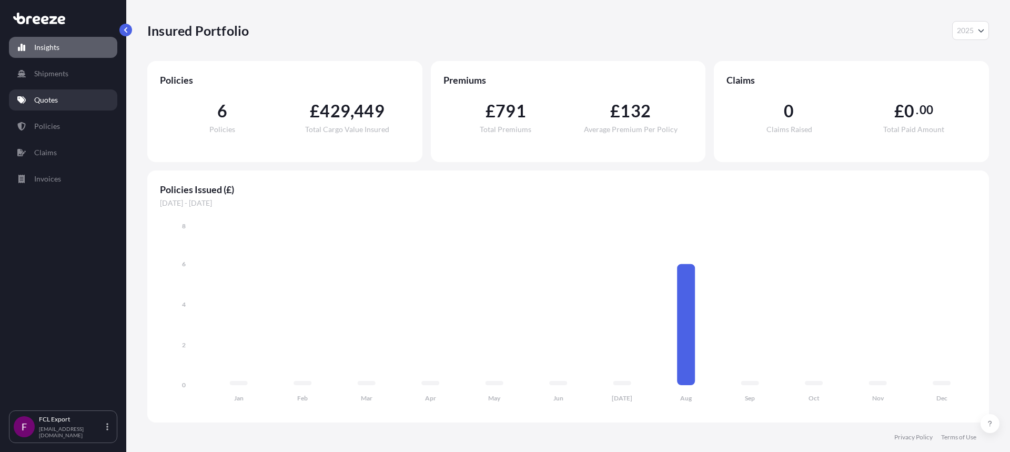  What do you see at coordinates (72, 419) in the screenshot?
I see `p: FCL Export` at bounding box center [72, 419].